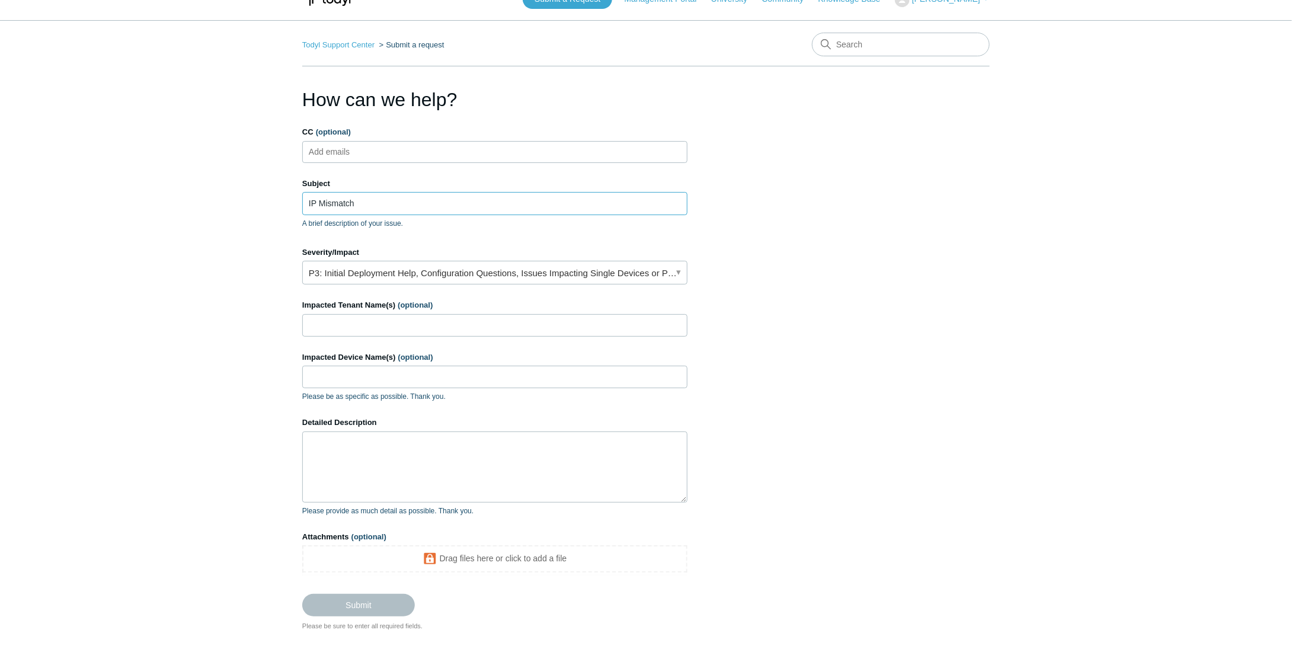 The image size is (1292, 652). Describe the element at coordinates (495, 132) in the screenshot. I see `label: CC` at that location.